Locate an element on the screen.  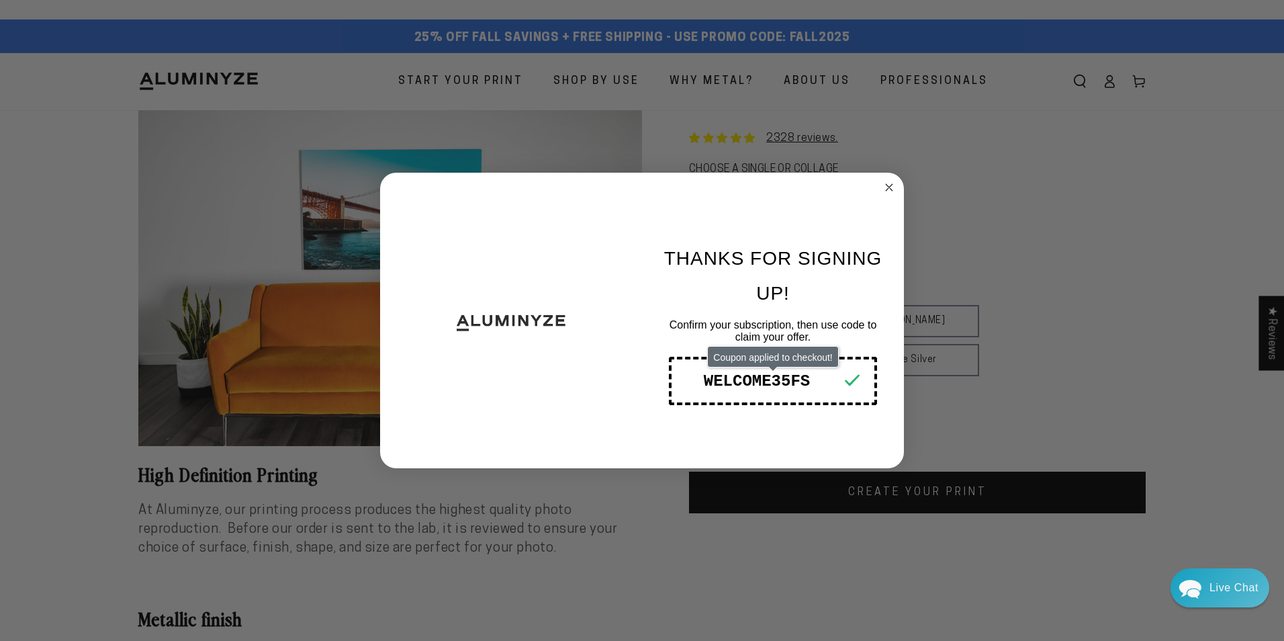
span: Coupon applied to checkout! is located at coordinates (773, 357).